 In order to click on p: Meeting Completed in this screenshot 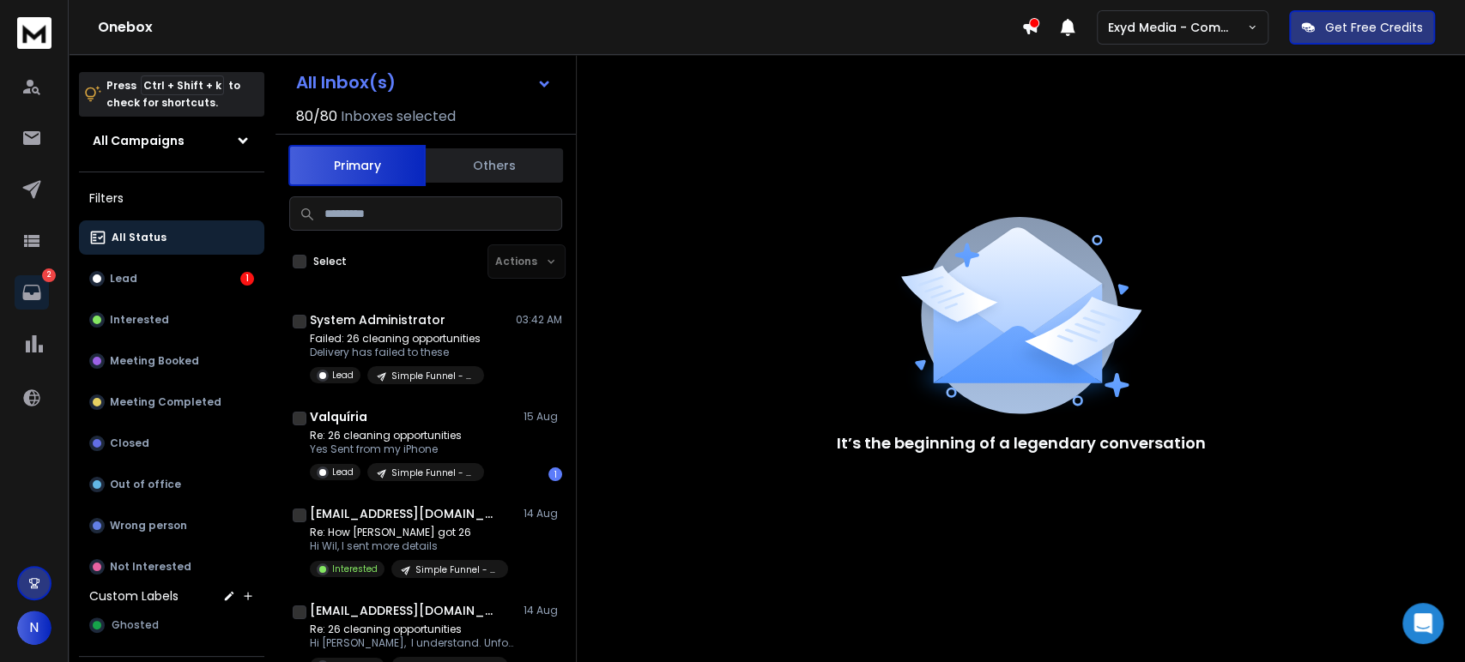, I will do `click(166, 402)`.